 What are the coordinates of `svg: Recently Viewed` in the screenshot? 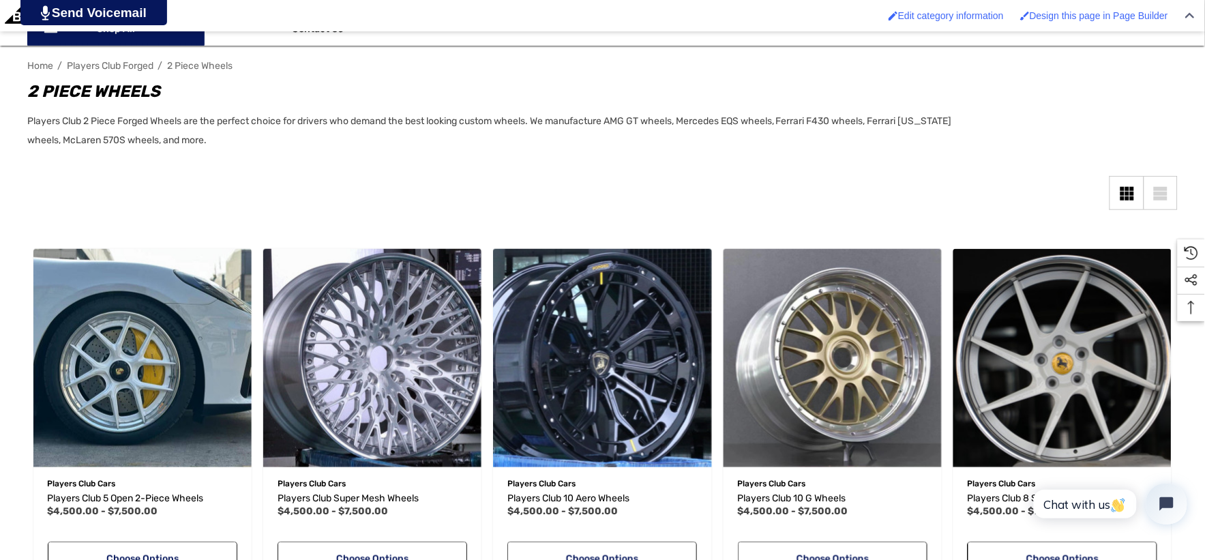 It's located at (1191, 253).